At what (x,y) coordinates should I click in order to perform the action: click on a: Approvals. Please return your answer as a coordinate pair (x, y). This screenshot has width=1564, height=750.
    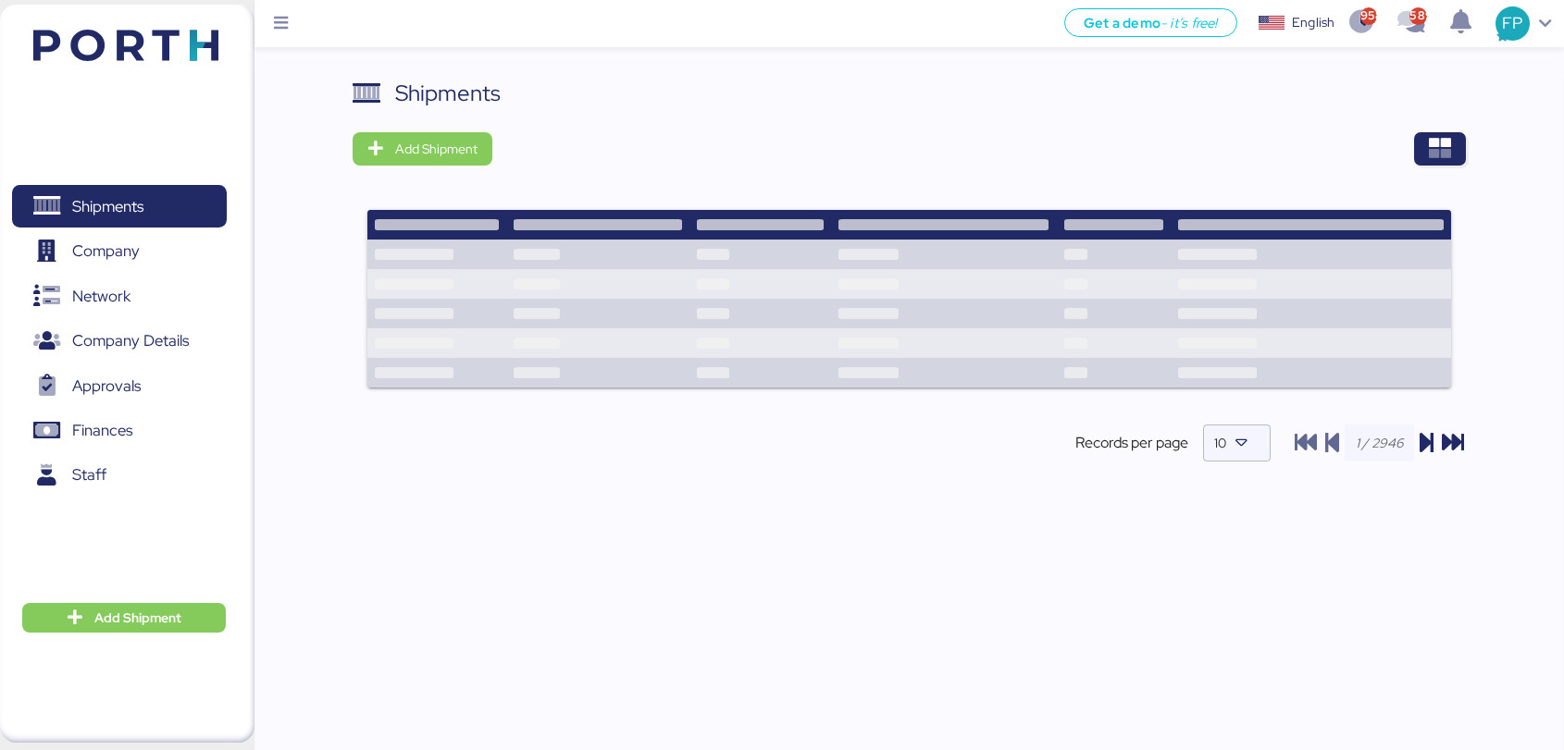
    Looking at the image, I should click on (119, 386).